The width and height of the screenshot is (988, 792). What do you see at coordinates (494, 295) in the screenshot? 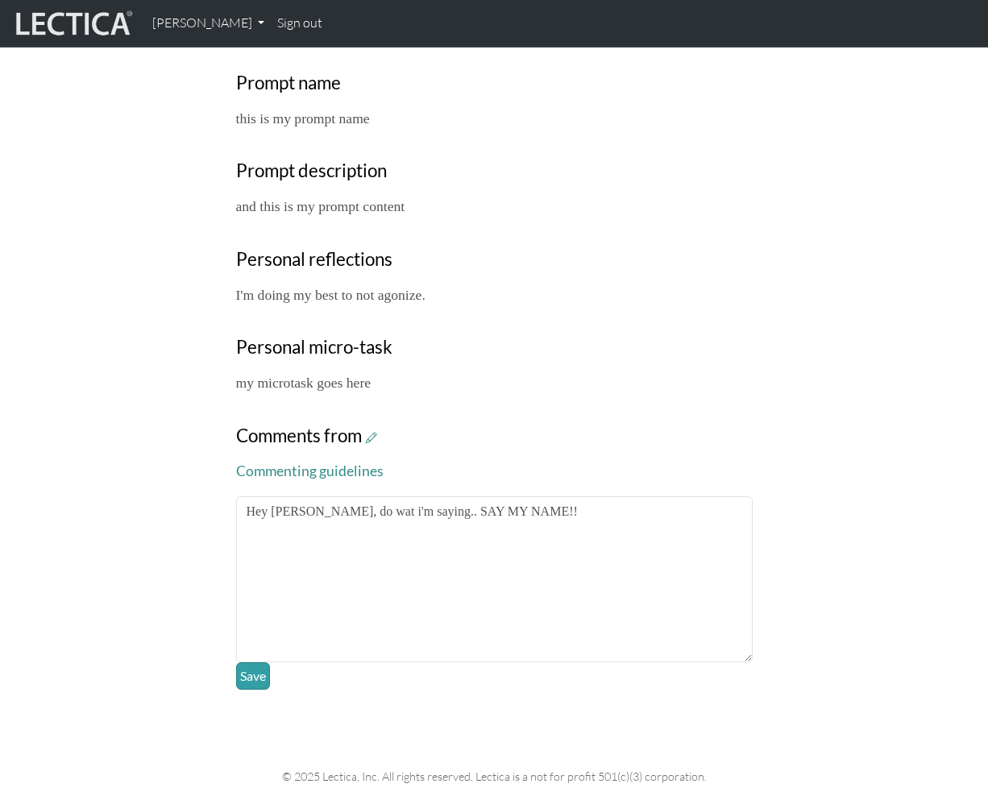
I see `p: I'm doing my best to not agonize.` at bounding box center [494, 295].